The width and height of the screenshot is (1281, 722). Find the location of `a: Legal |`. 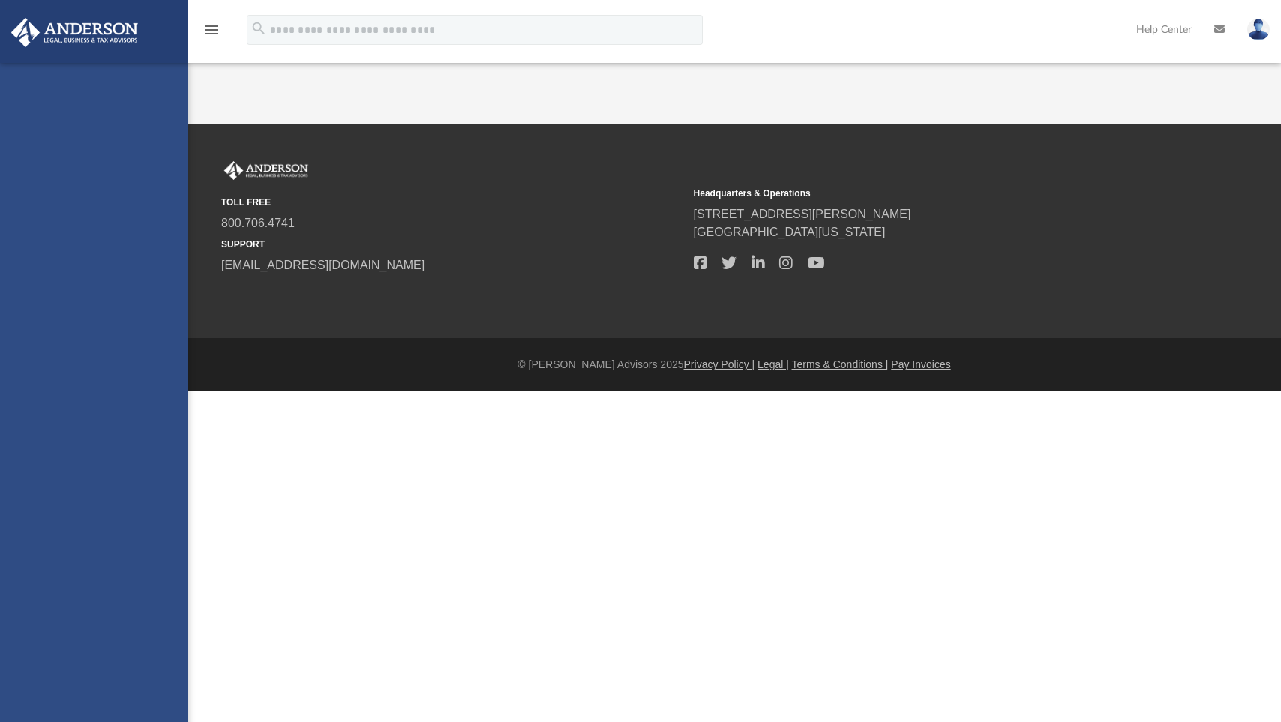

a: Legal | is located at coordinates (773, 365).